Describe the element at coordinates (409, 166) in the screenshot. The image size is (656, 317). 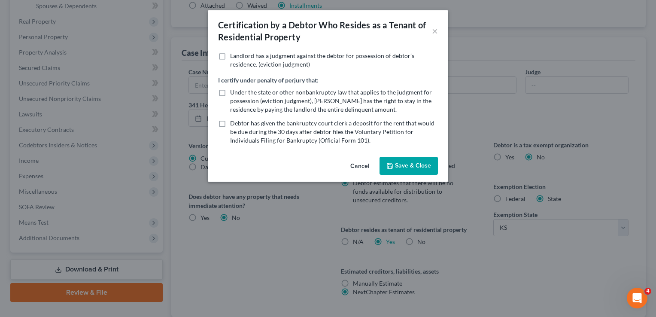
I see `button: Save & Close` at that location.